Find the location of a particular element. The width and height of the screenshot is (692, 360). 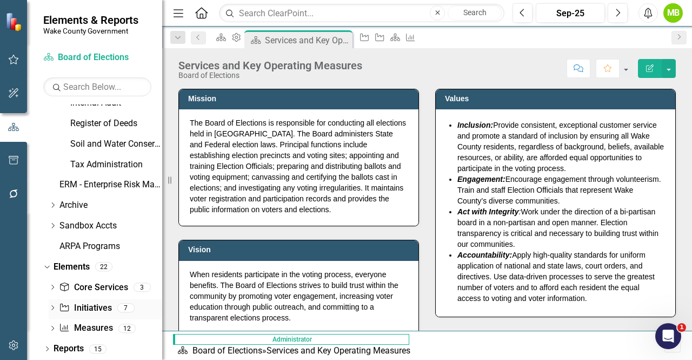

div: 22 is located at coordinates (104, 267).